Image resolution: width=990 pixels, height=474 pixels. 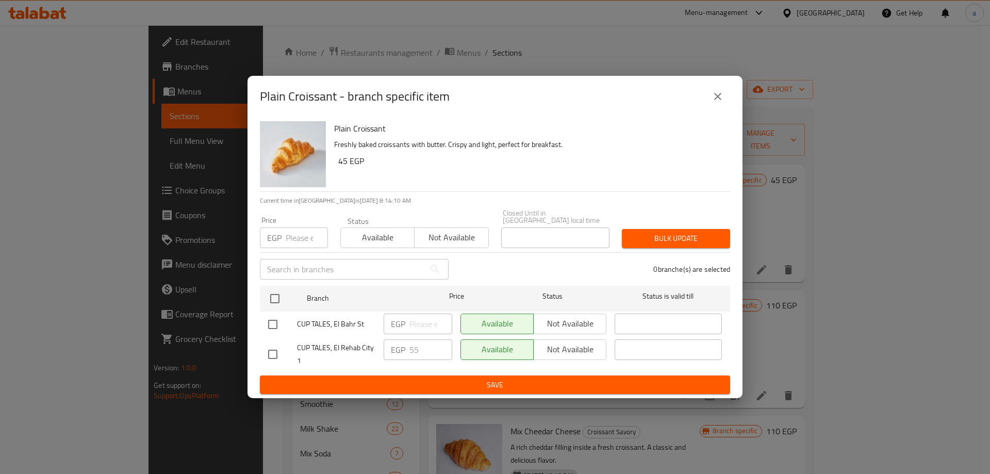 What do you see at coordinates (691, 269) in the screenshot?
I see `p: 0 branche(s) are selected` at bounding box center [691, 269].